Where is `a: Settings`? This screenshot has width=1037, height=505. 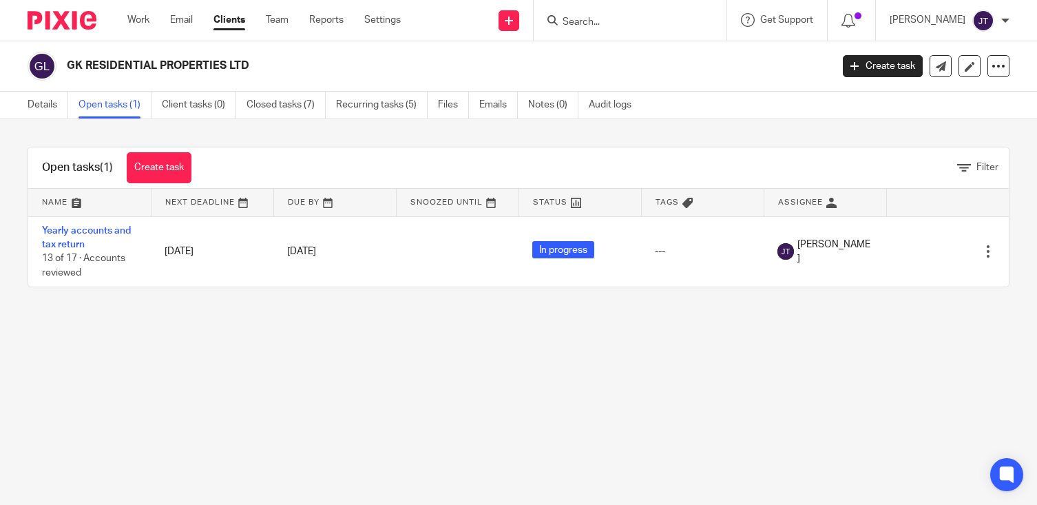
a: Settings is located at coordinates (382, 20).